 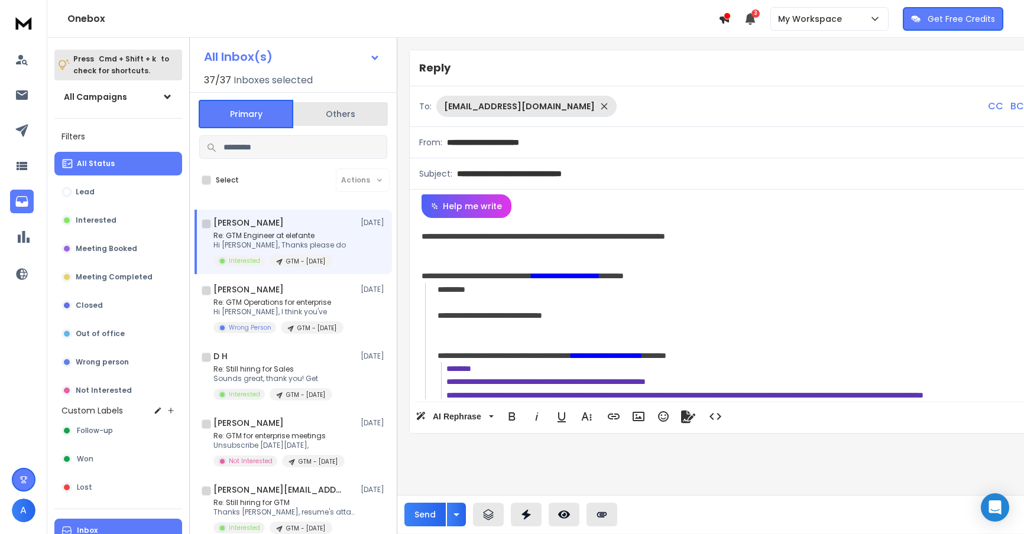 What do you see at coordinates (89, 306) in the screenshot?
I see `p: Closed` at bounding box center [89, 306].